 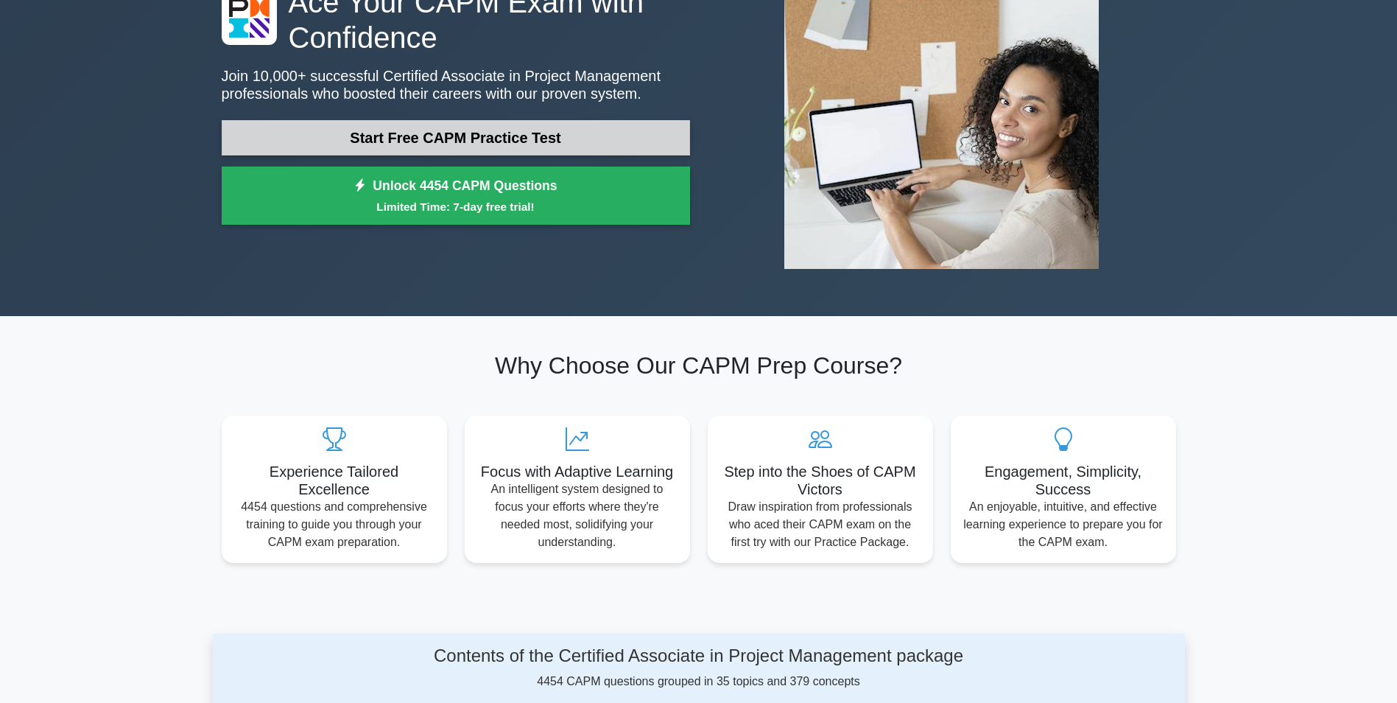 I want to click on a: Start Free CAPM Practice Test, so click(x=456, y=138).